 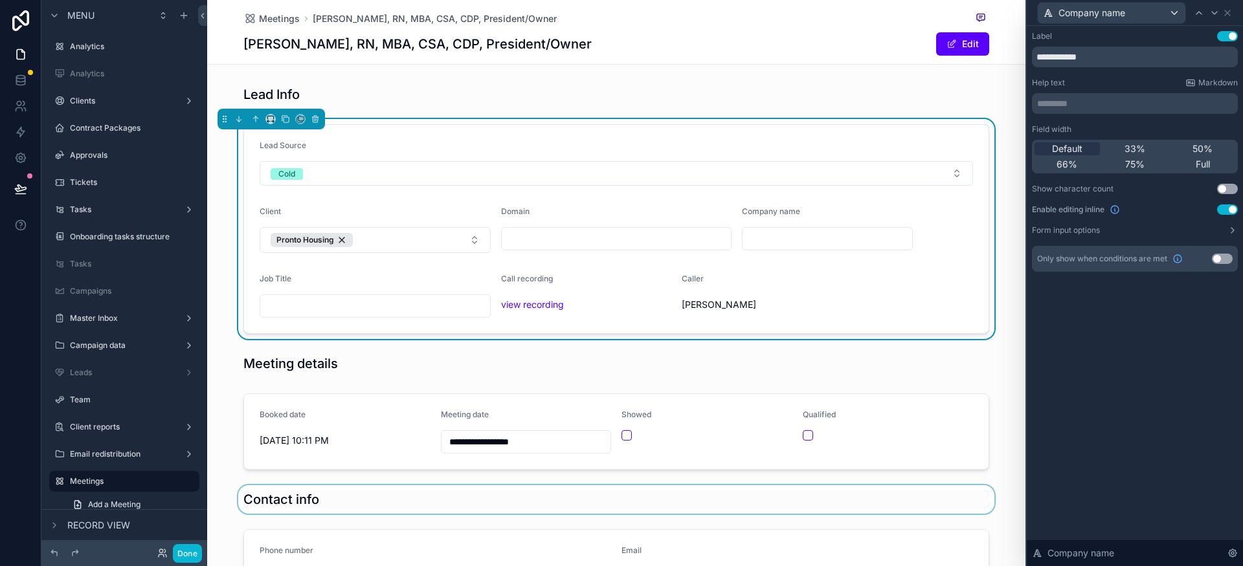 What do you see at coordinates (275, 278) in the screenshot?
I see `span: Job Title` at bounding box center [275, 278].